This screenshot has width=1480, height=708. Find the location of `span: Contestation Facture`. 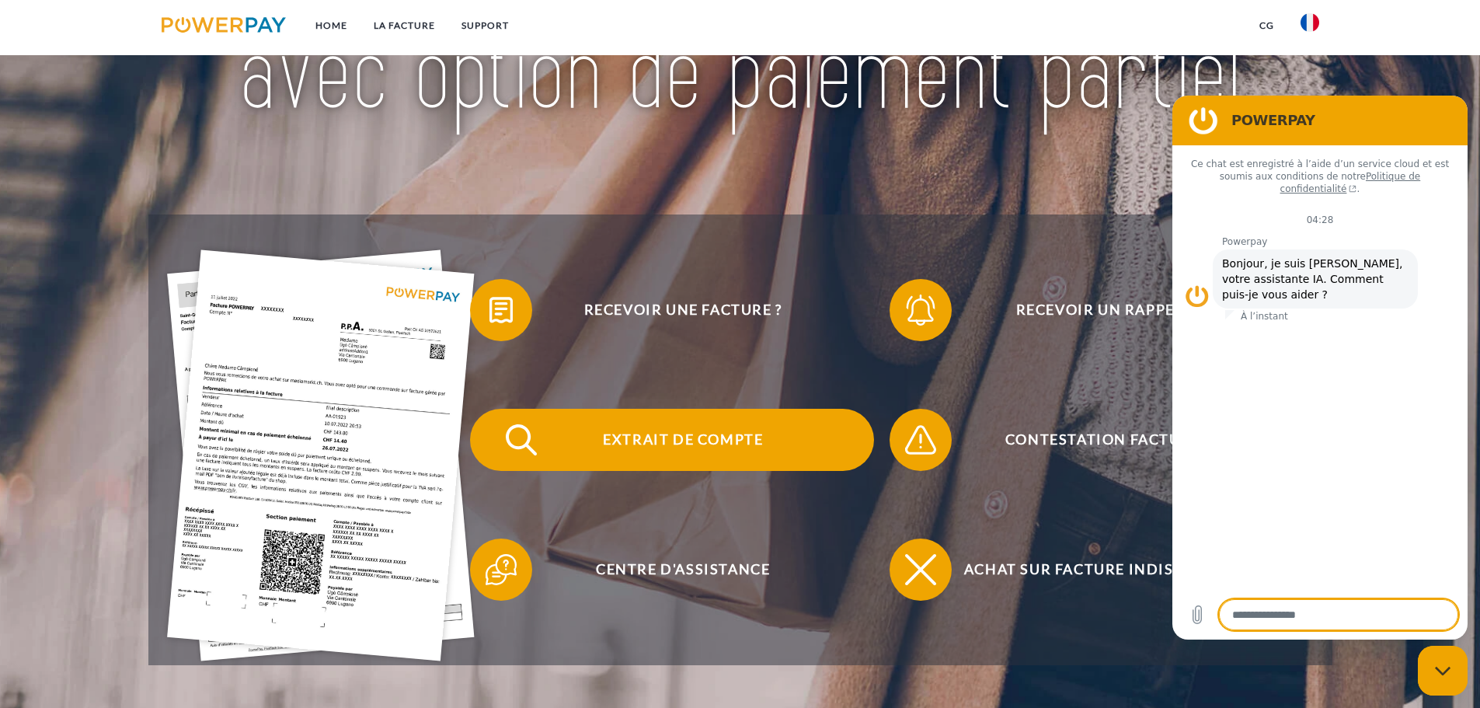

span: Contestation Facture is located at coordinates (1102, 440).